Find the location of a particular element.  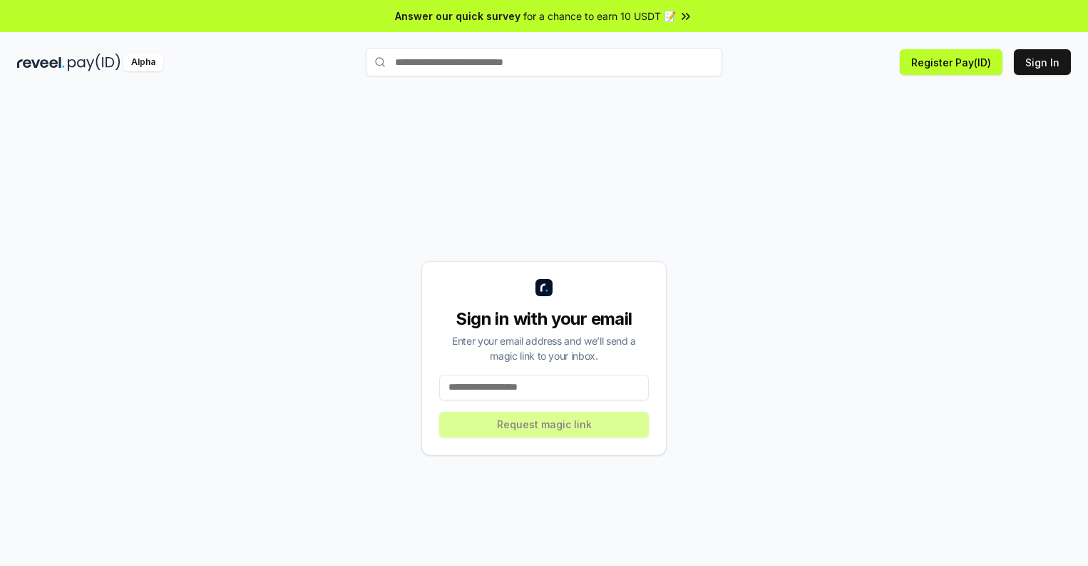

button: Sign In is located at coordinates (1043, 62).